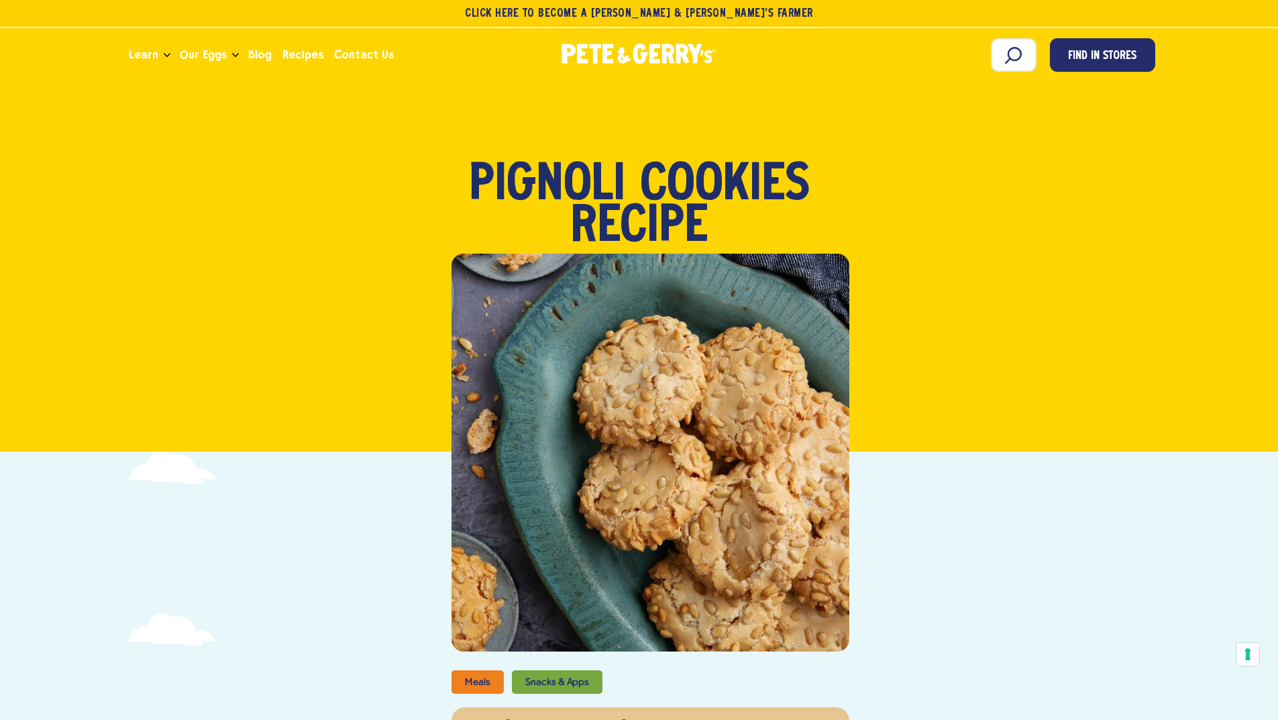 This screenshot has height=720, width=1278. I want to click on span: Blog, so click(260, 54).